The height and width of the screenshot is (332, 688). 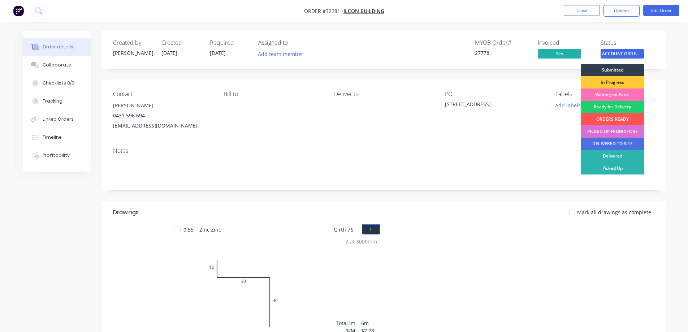 What do you see at coordinates (163, 116) in the screenshot?
I see `div: 0431 596 694` at bounding box center [163, 116].